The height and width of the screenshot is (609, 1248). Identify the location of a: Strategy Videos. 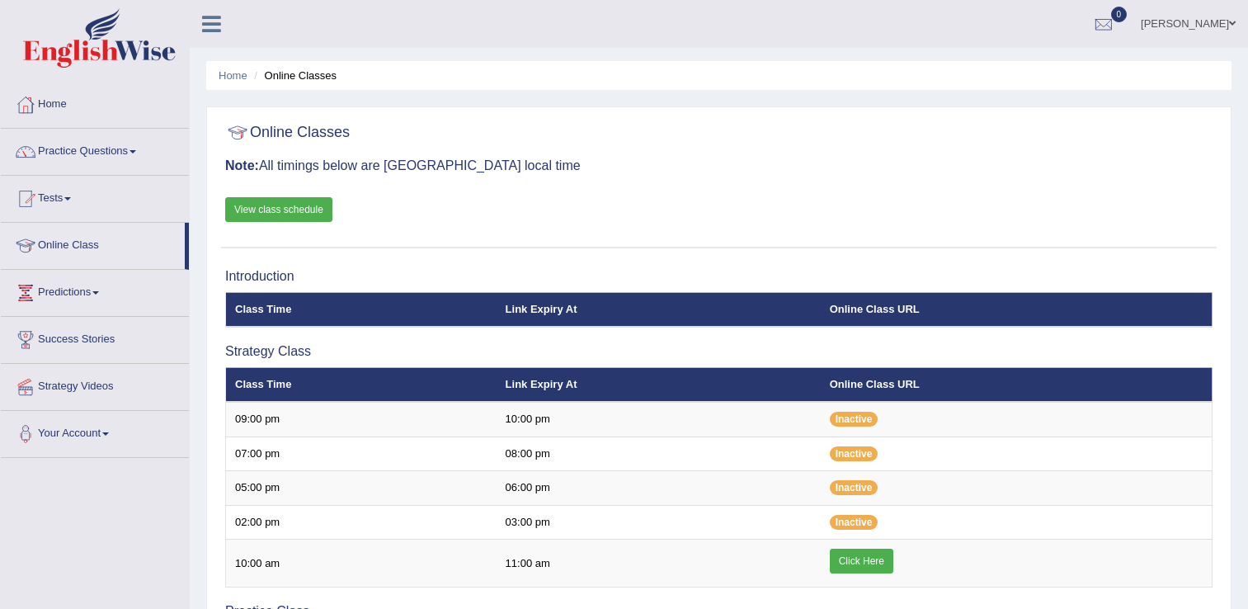
(95, 385).